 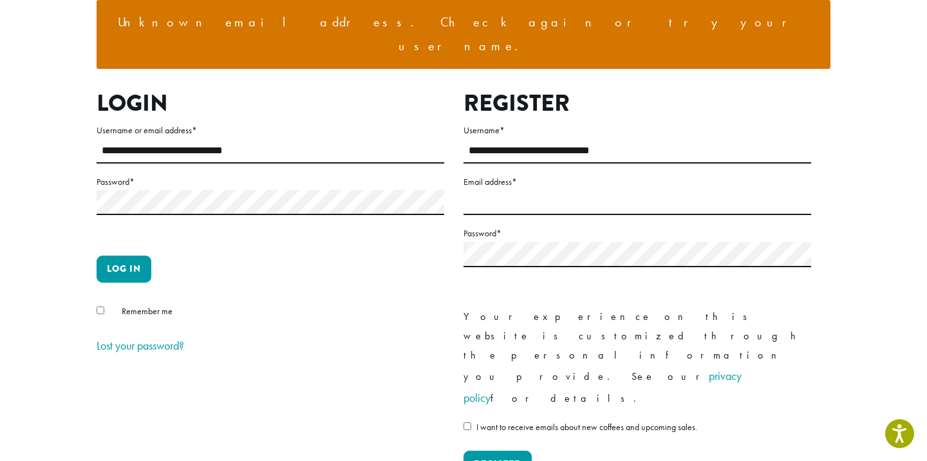 What do you see at coordinates (124, 269) in the screenshot?
I see `button: Log in` at bounding box center [124, 269].